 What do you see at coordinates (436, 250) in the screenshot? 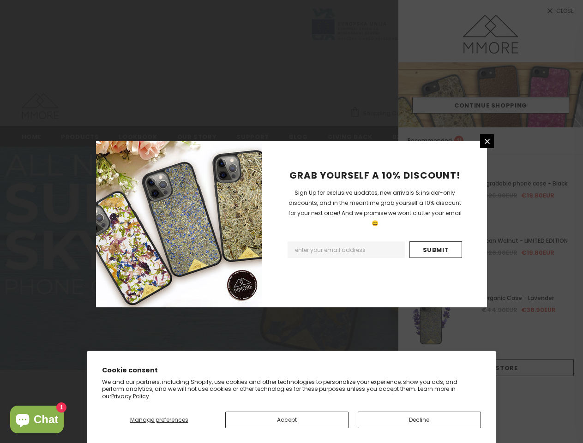
I see `input: Submit` at bounding box center [436, 250].